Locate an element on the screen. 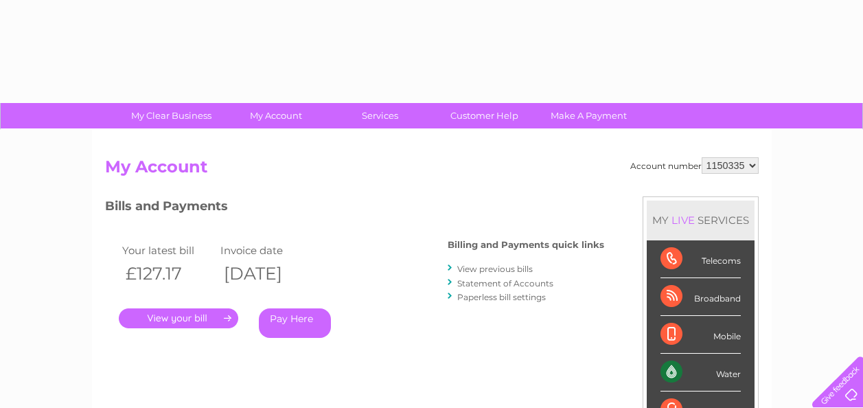 The width and height of the screenshot is (863, 408). a: Statement of Accounts is located at coordinates (505, 283).